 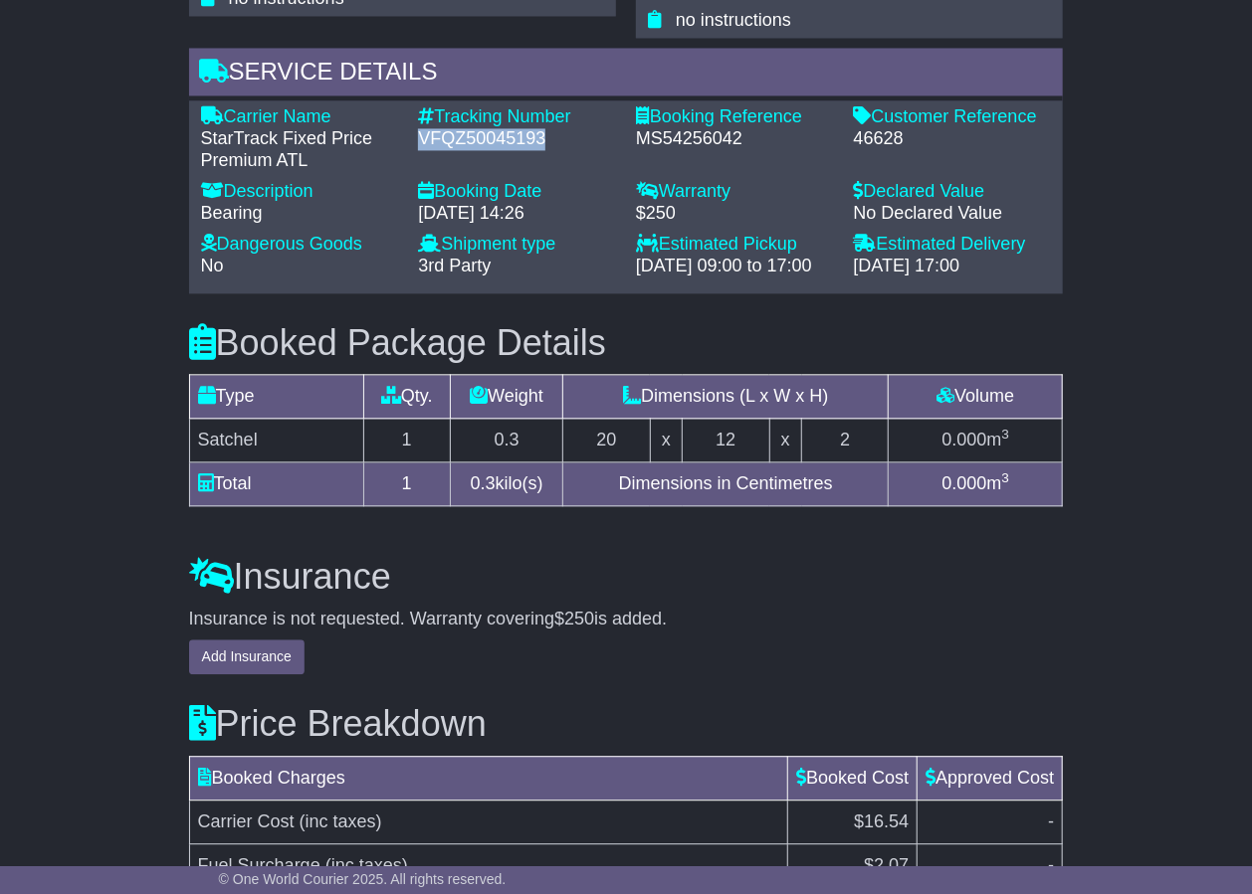 What do you see at coordinates (406, 397) in the screenshot?
I see `td: Qty.` at bounding box center [406, 397].